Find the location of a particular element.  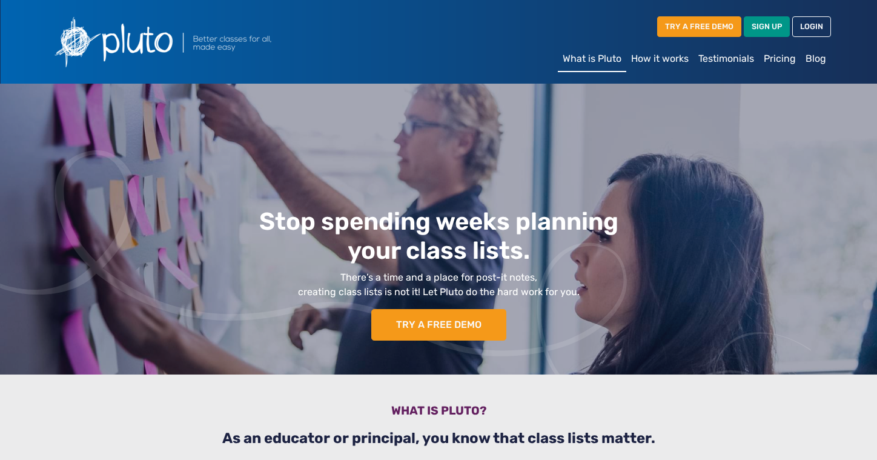

a: Pricing is located at coordinates (780, 59).